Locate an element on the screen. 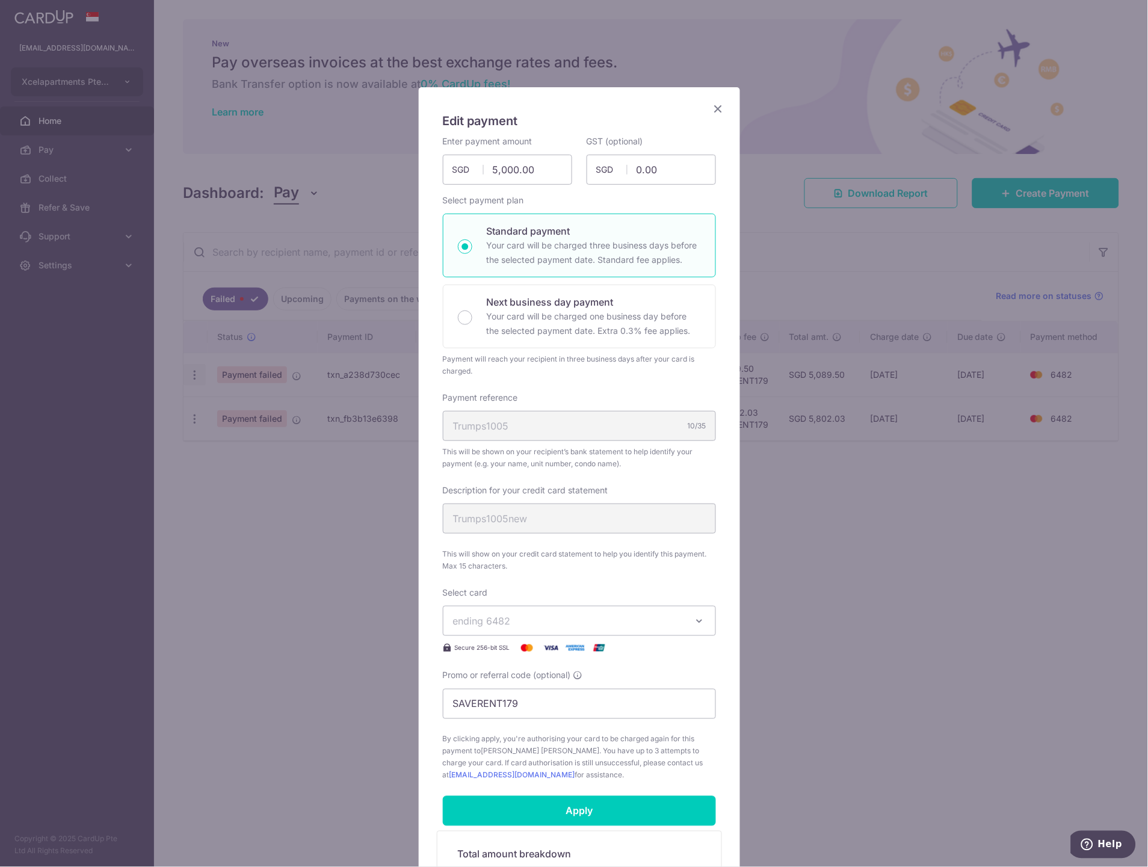  p: Next business day payment is located at coordinates (594, 302).